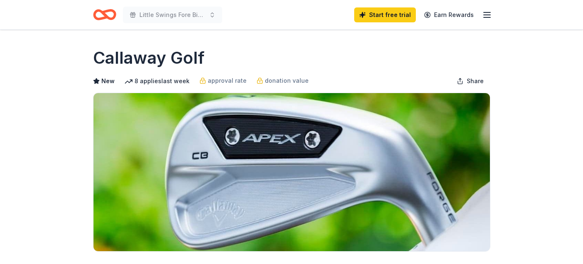  I want to click on a: Start free trial, so click(385, 15).